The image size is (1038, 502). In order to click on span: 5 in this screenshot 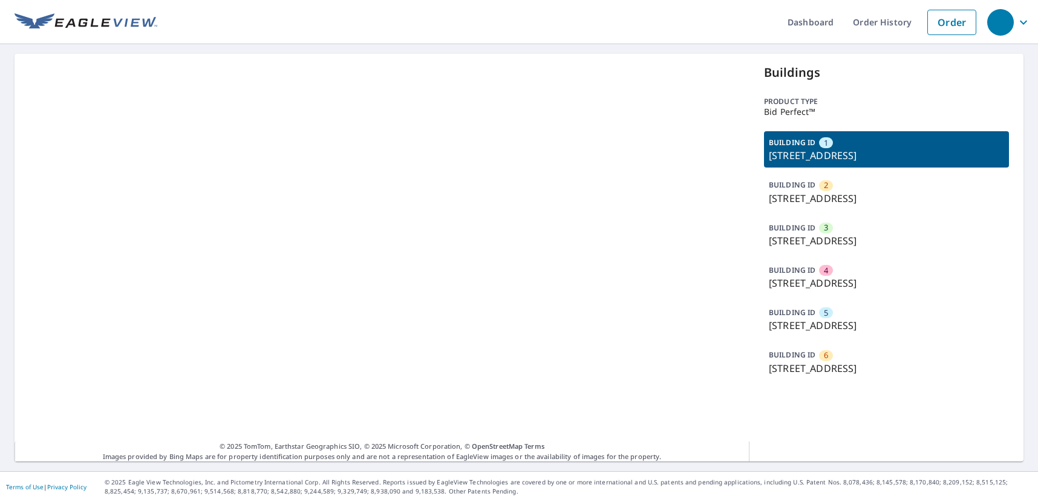, I will do `click(826, 313)`.